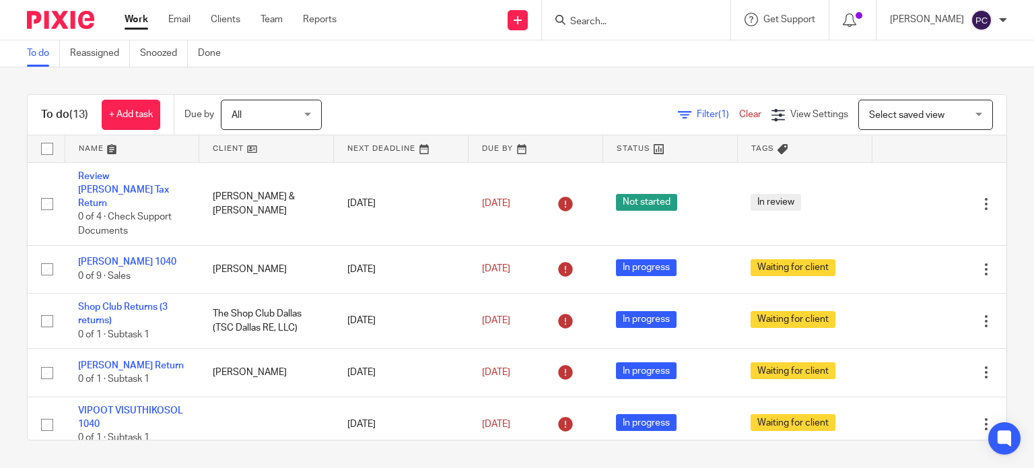 The height and width of the screenshot is (468, 1034). Describe the element at coordinates (762, 148) in the screenshot. I see `span: Tags` at that location.